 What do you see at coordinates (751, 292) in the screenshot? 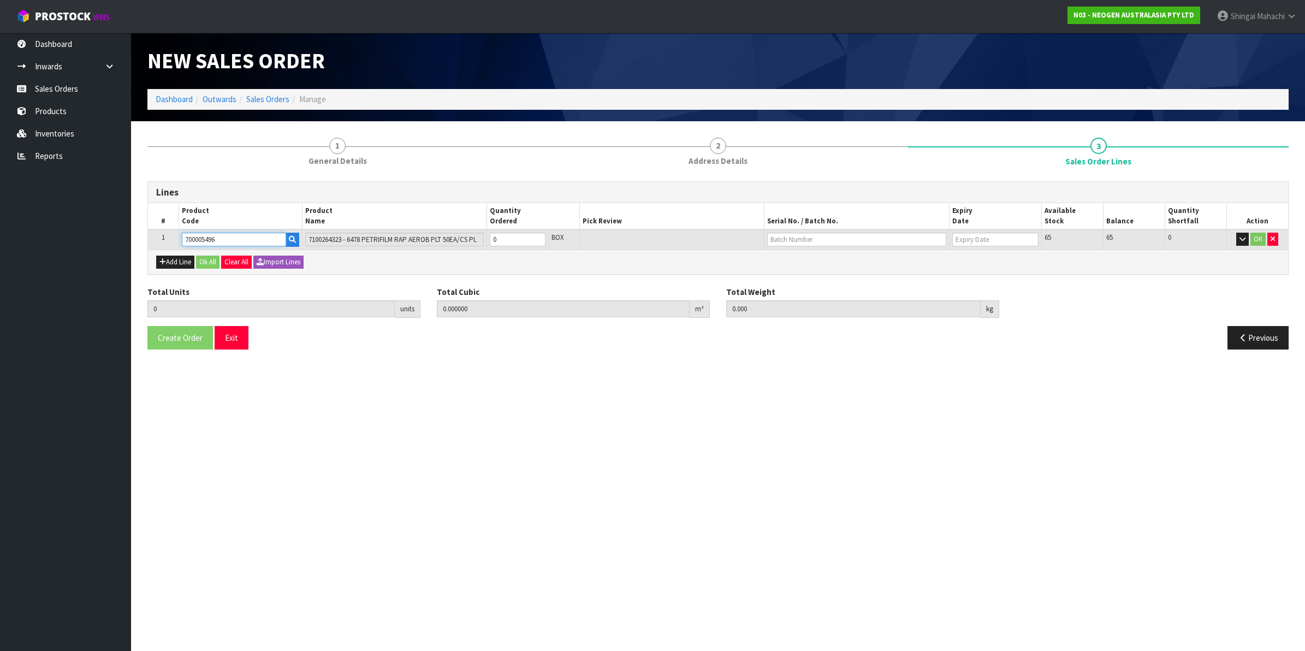
I see `label: Total Weight` at bounding box center [751, 292].